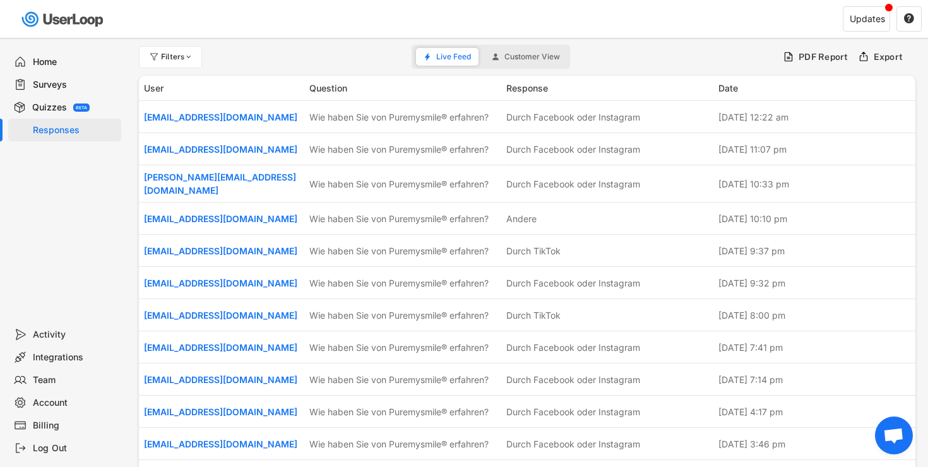 The width and height of the screenshot is (928, 467). What do you see at coordinates (75, 357) in the screenshot?
I see `div: Integrations` at bounding box center [75, 357].